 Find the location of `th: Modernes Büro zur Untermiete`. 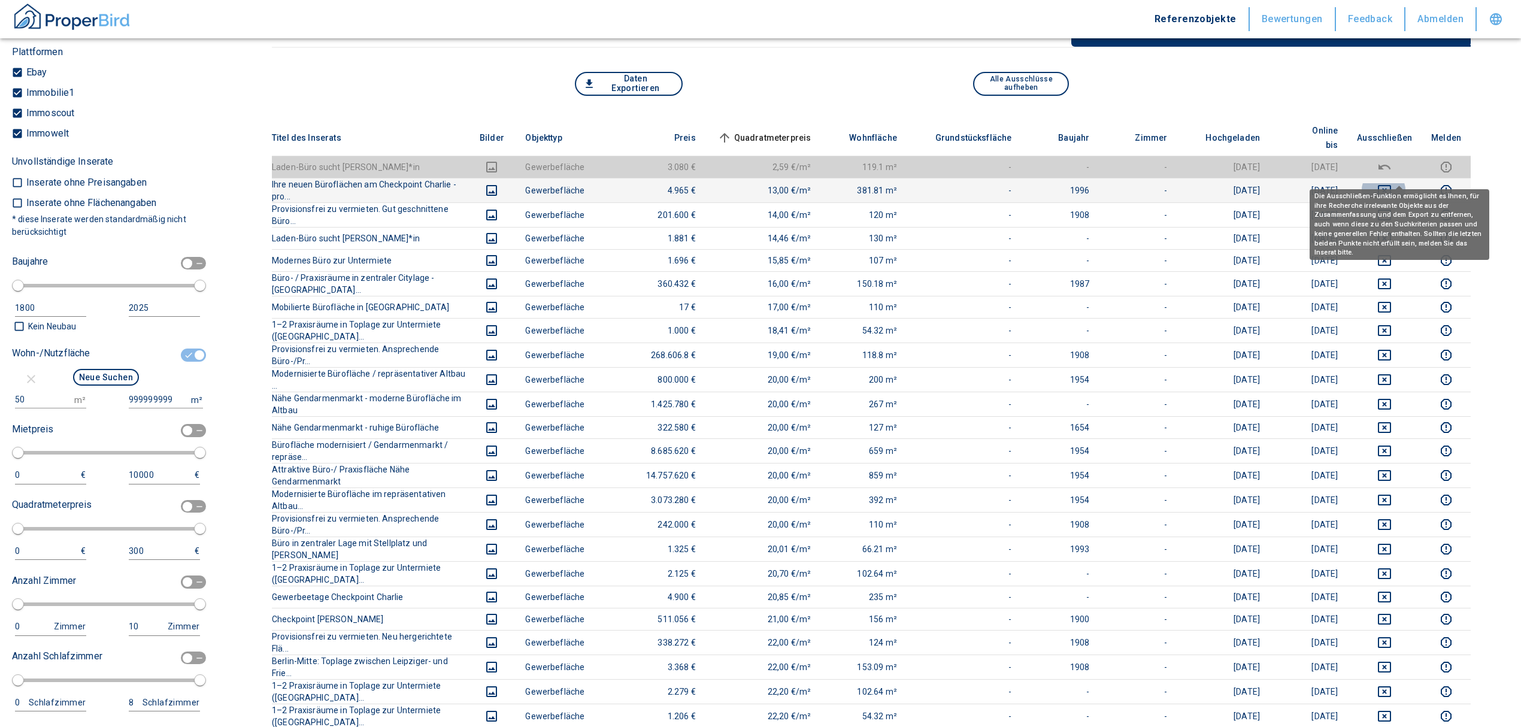

th: Modernes Büro zur Untermiete is located at coordinates (369, 260).